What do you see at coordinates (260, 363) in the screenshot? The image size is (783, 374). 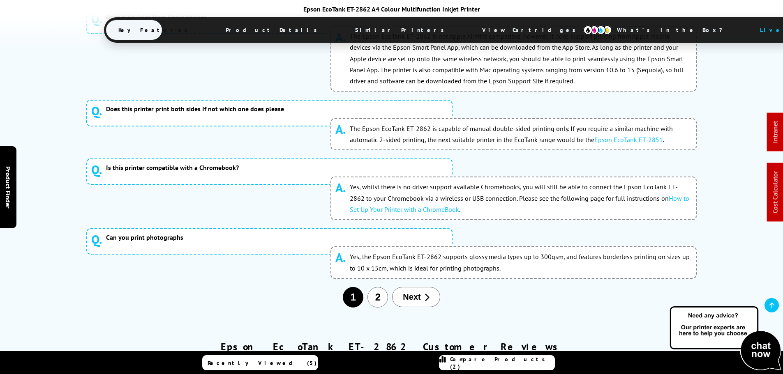 I see `a: Recently Viewed (5)` at bounding box center [260, 363].